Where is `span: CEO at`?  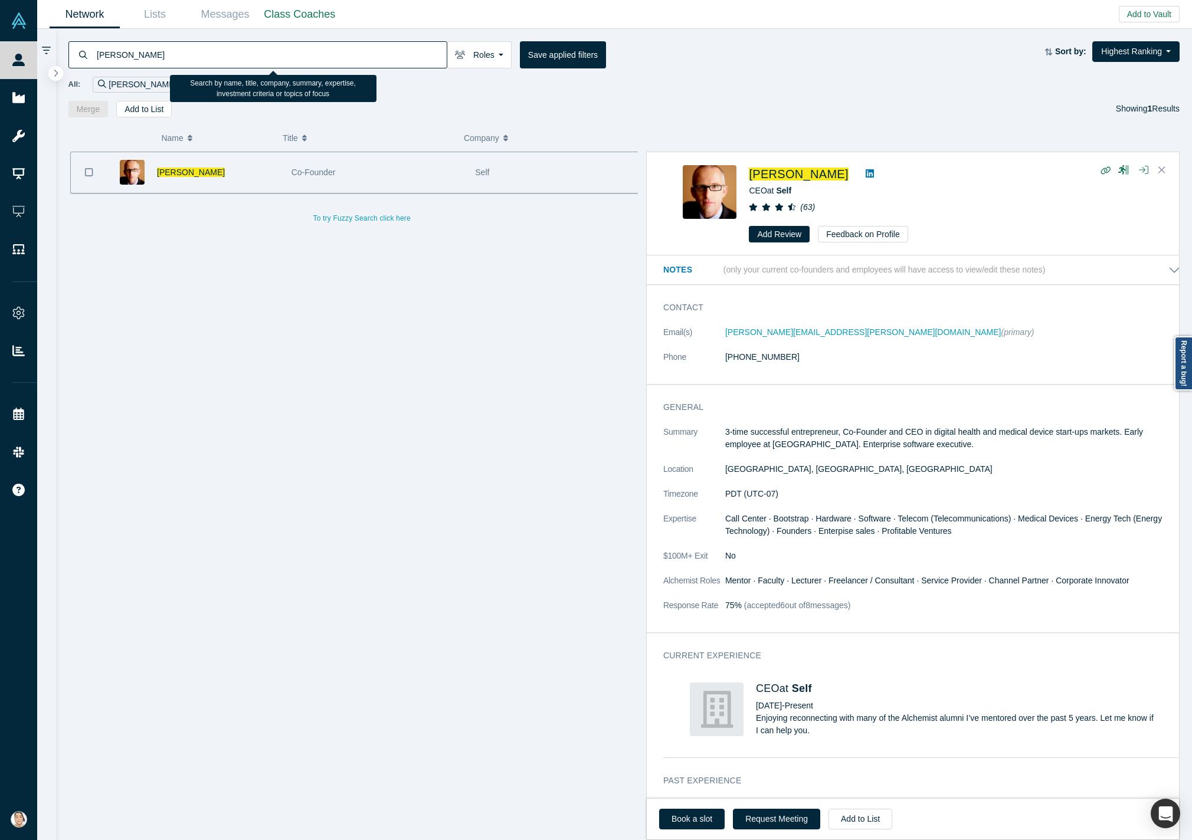 span: CEO at is located at coordinates (770, 191).